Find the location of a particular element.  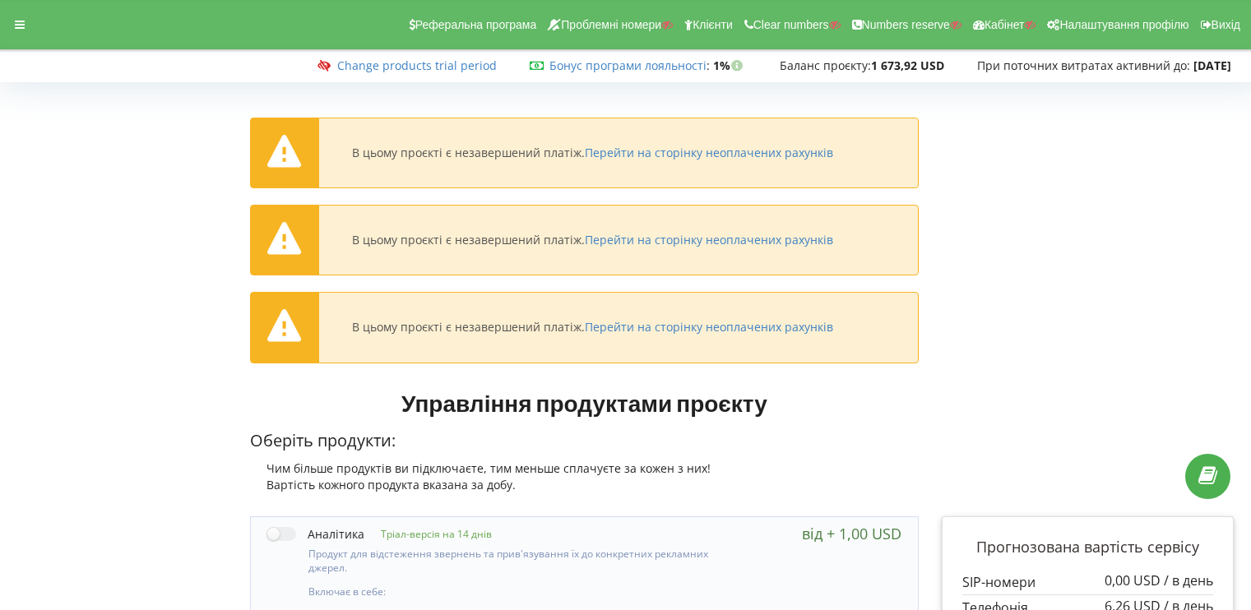

label: Аналітика is located at coordinates (316, 534).